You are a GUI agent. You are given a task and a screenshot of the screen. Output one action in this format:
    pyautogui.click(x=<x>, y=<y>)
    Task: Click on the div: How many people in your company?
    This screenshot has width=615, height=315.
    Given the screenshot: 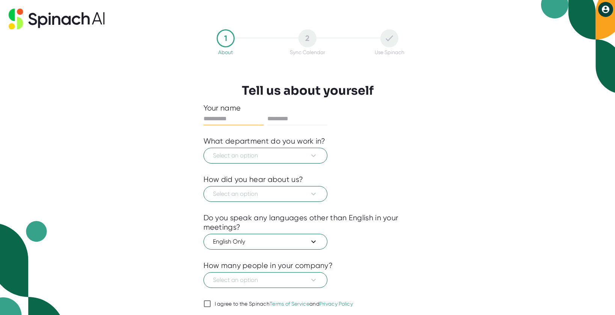 What is the action you would take?
    pyautogui.click(x=268, y=265)
    